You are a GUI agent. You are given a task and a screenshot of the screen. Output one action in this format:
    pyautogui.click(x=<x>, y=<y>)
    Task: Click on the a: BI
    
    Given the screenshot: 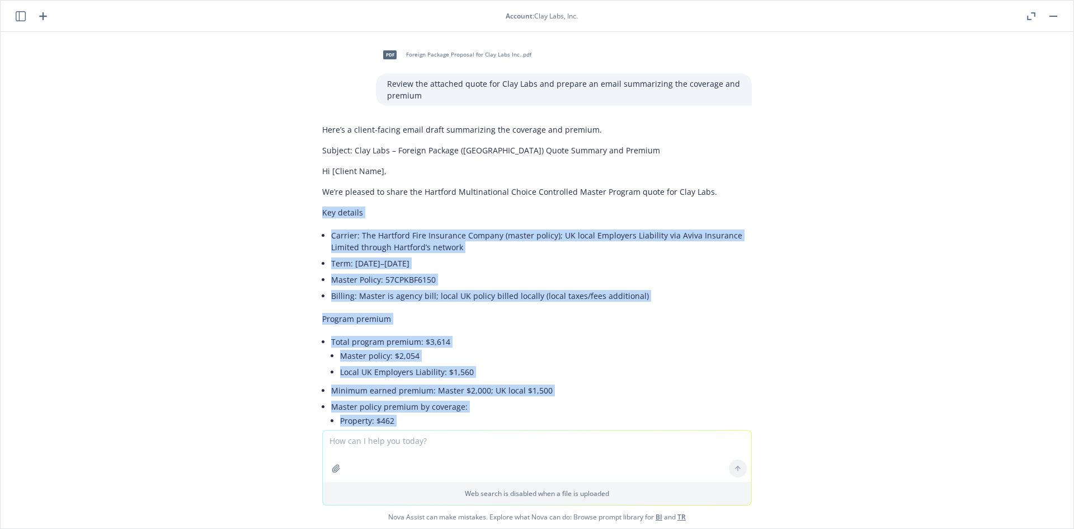 What is the action you would take?
    pyautogui.click(x=659, y=516)
    